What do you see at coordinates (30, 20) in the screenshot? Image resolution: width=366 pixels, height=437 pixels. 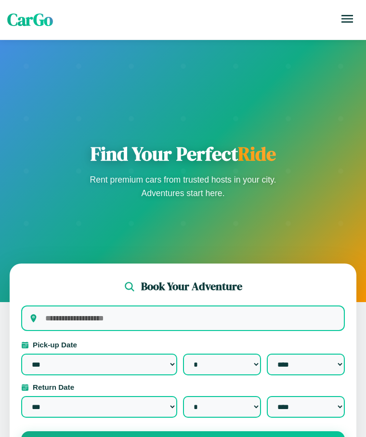 I see `span: CarGo` at bounding box center [30, 20].